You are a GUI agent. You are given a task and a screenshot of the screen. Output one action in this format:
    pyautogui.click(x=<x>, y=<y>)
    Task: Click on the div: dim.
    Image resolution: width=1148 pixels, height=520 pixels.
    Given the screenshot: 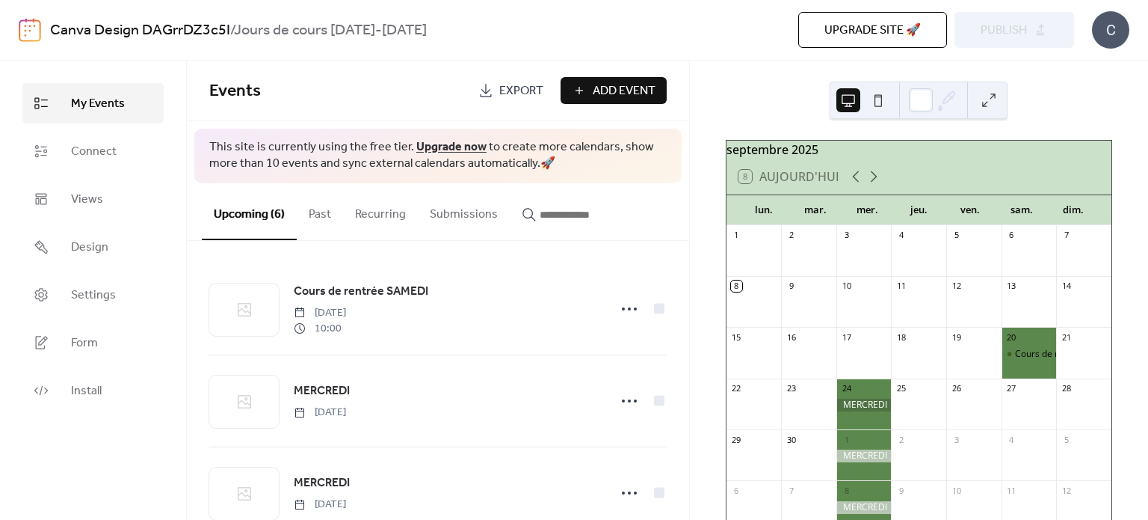 What is the action you would take?
    pyautogui.click(x=1073, y=210)
    